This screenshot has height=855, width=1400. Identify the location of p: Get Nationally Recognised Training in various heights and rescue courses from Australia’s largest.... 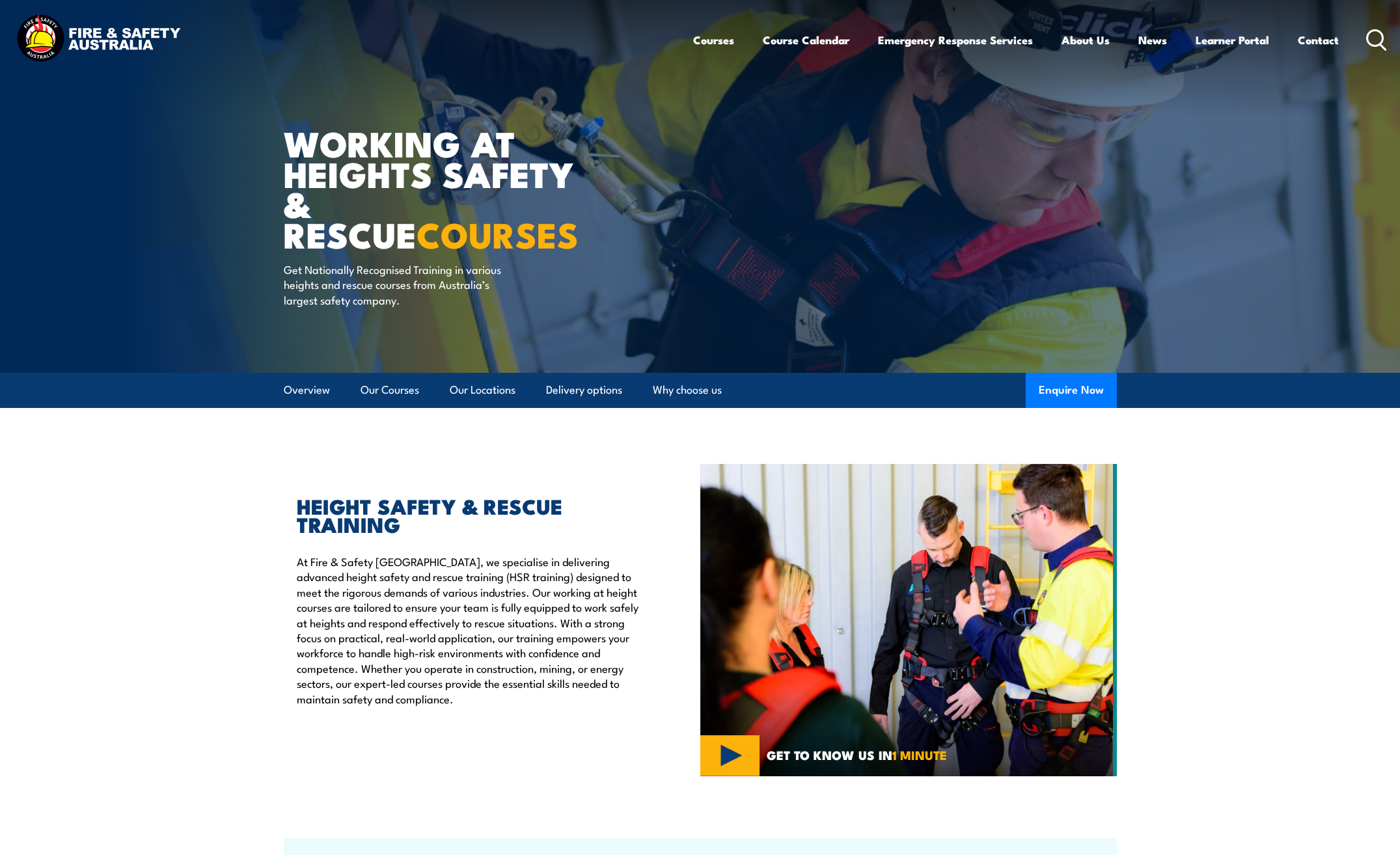
(402, 285).